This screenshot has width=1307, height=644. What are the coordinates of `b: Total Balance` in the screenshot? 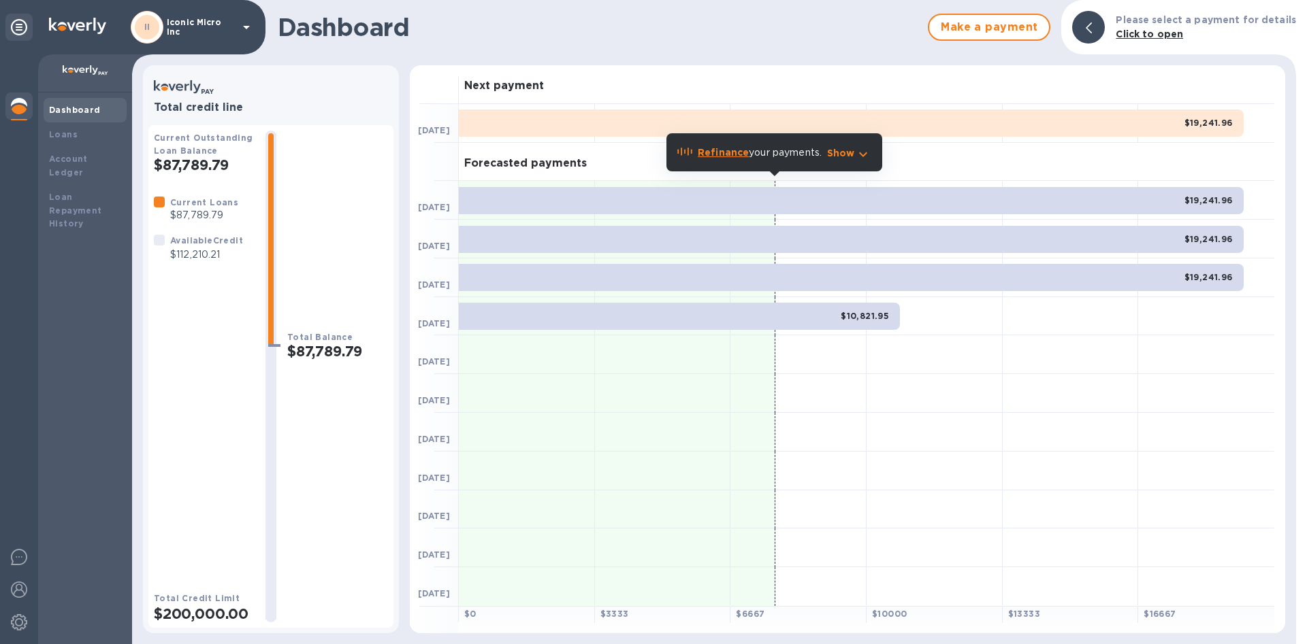 It's located at (320, 337).